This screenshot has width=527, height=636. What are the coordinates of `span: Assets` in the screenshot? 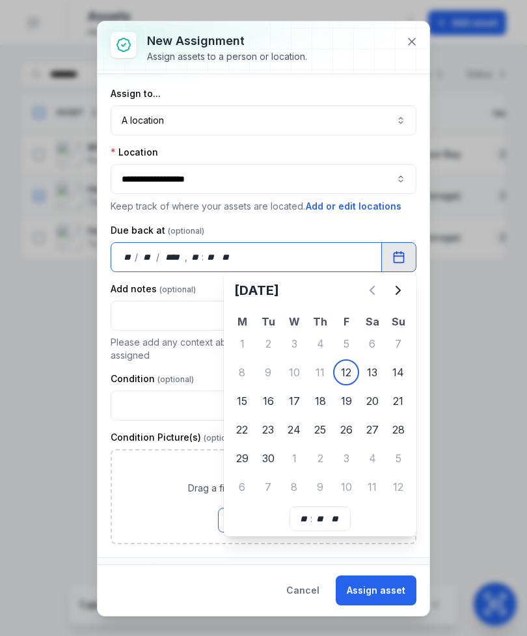 It's located at (136, 571).